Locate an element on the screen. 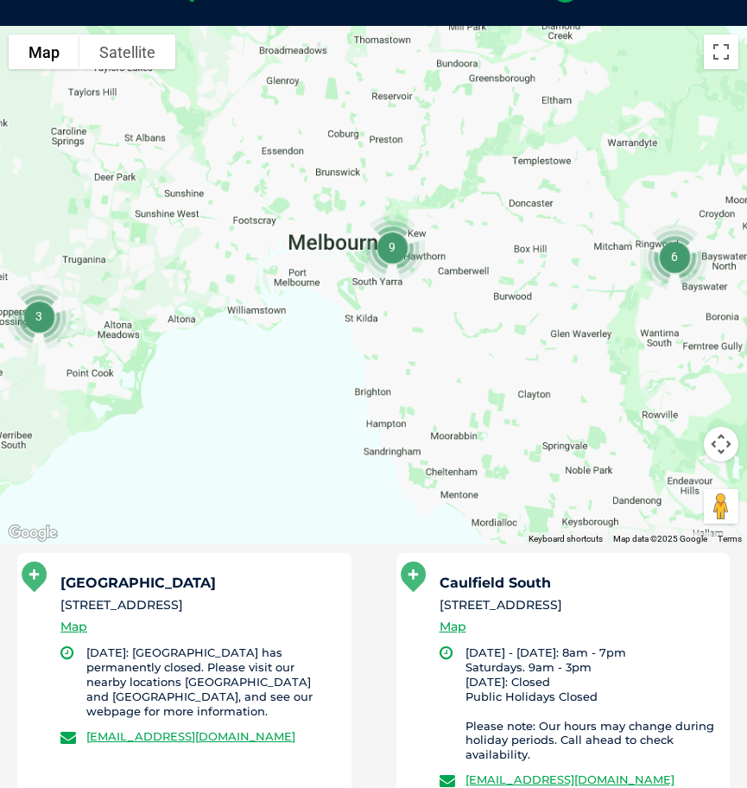 The image size is (747, 788). a: Terms is located at coordinates (730, 538).